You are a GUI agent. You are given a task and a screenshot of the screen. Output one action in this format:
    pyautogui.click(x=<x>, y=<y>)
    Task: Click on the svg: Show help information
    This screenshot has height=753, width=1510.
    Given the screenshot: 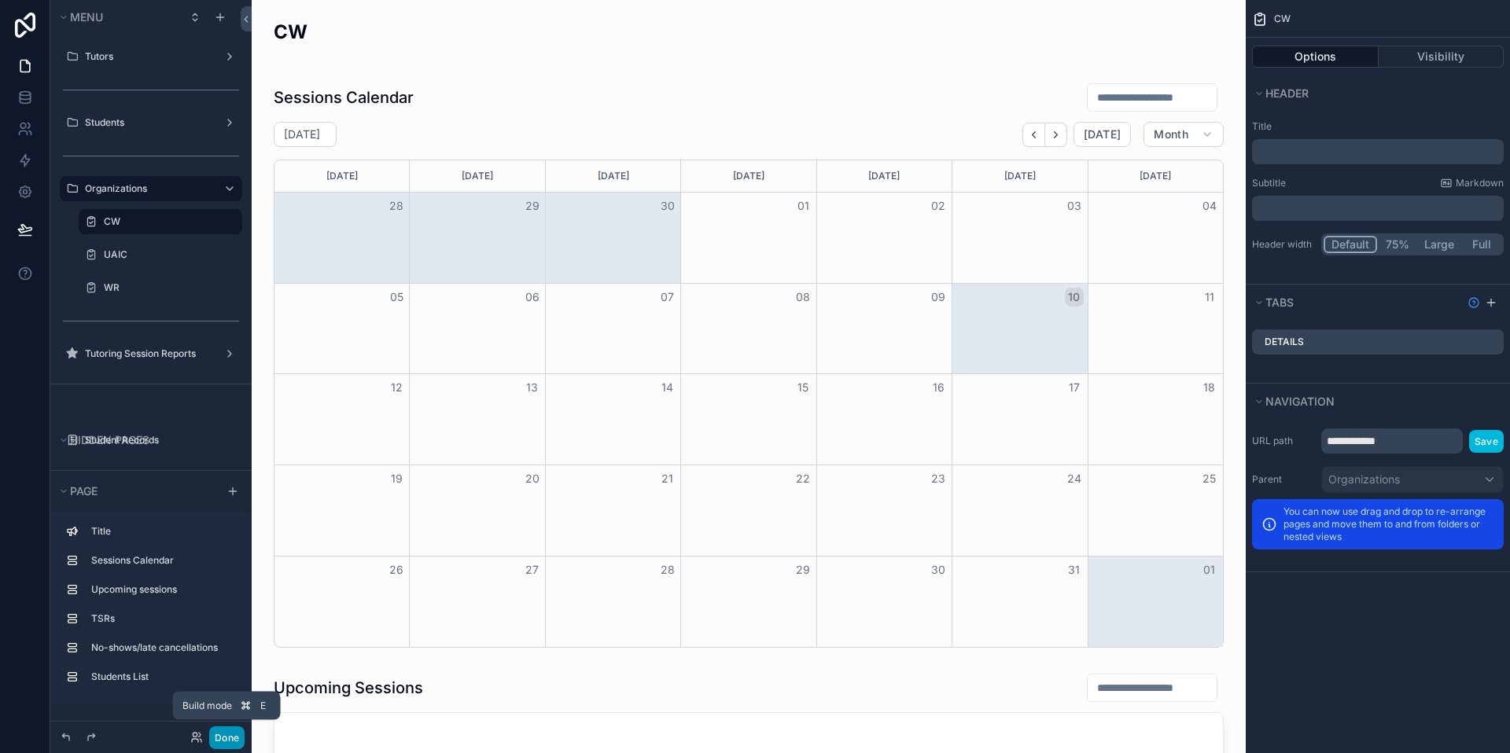 What is the action you would take?
    pyautogui.click(x=1474, y=303)
    